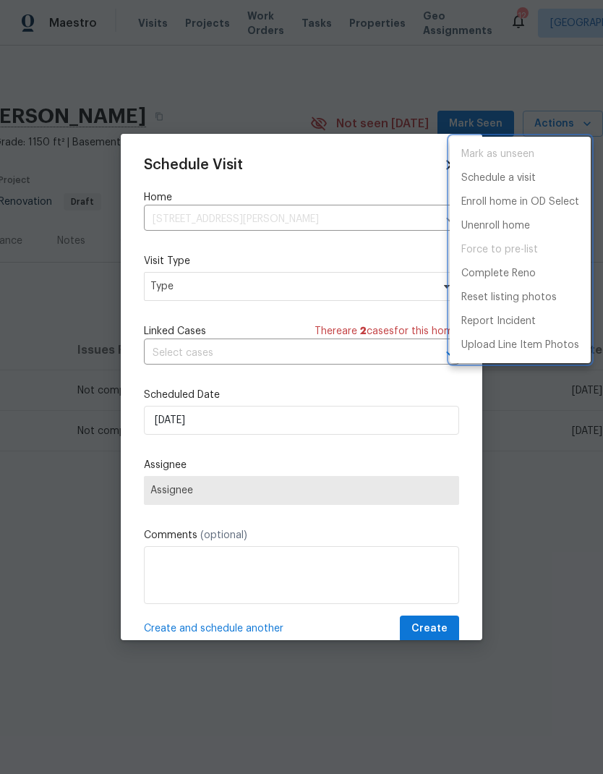 The width and height of the screenshot is (603, 774). I want to click on p: Schedule a visit, so click(498, 178).